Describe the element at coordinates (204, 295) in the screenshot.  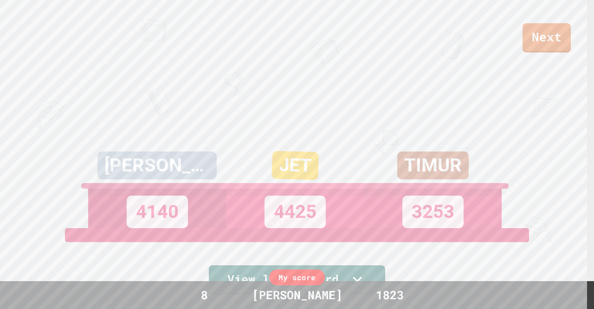
I see `div: 8` at that location.